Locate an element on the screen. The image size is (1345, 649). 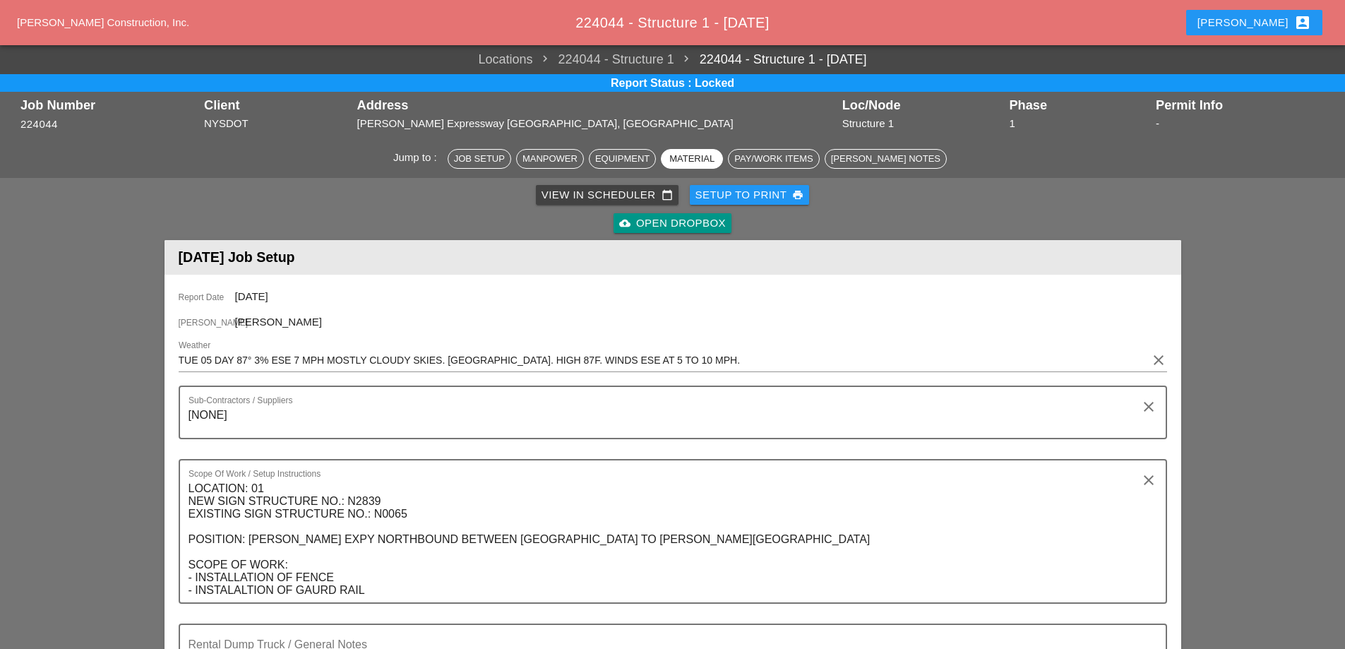
textarea: Scope Of Work / Setup Instructions is located at coordinates (667, 539).